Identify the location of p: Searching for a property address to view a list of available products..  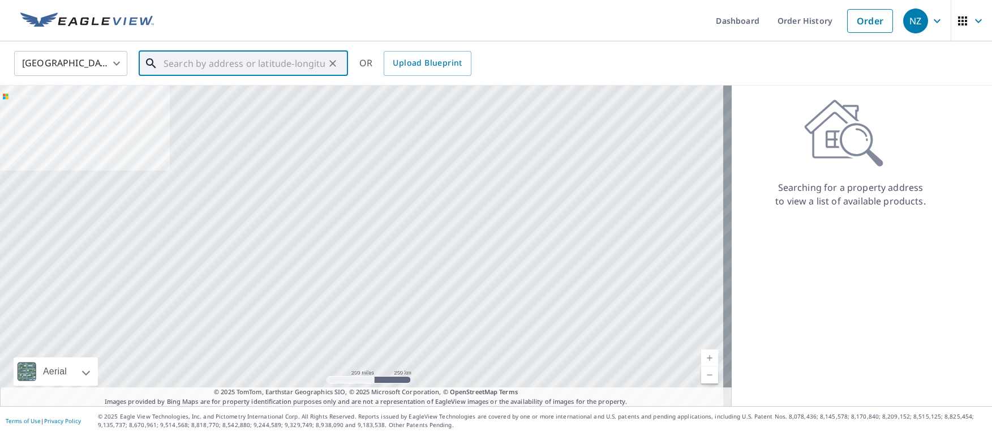
(850, 194).